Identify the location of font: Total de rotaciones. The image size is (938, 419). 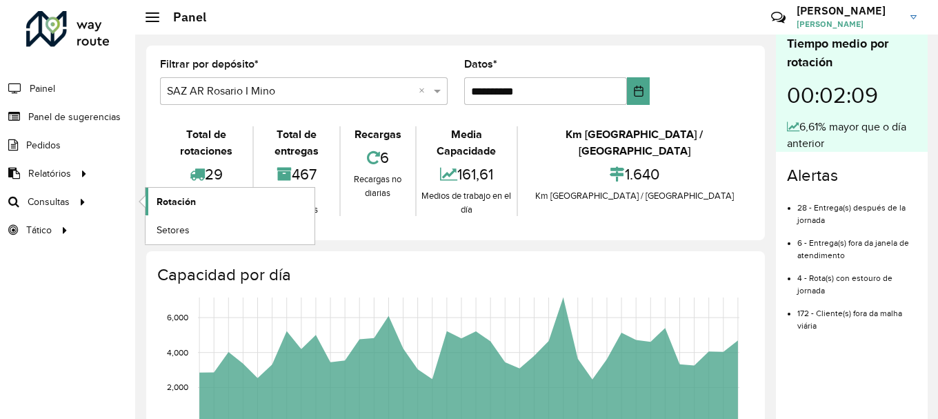
(206, 142).